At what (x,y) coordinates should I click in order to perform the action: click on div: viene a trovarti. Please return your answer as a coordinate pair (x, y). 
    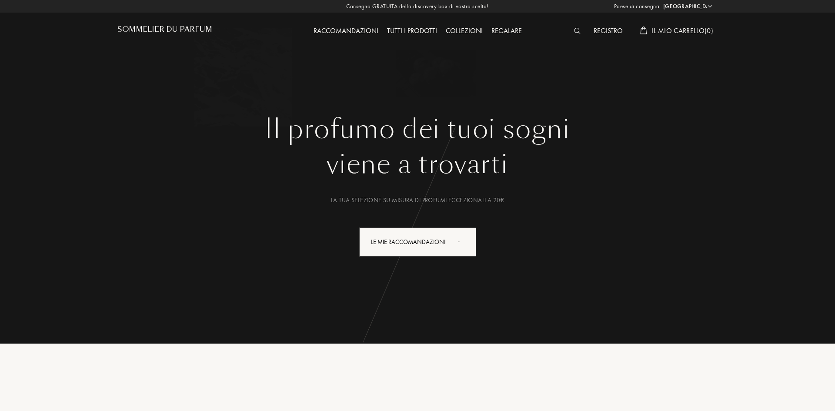
    Looking at the image, I should click on (418, 164).